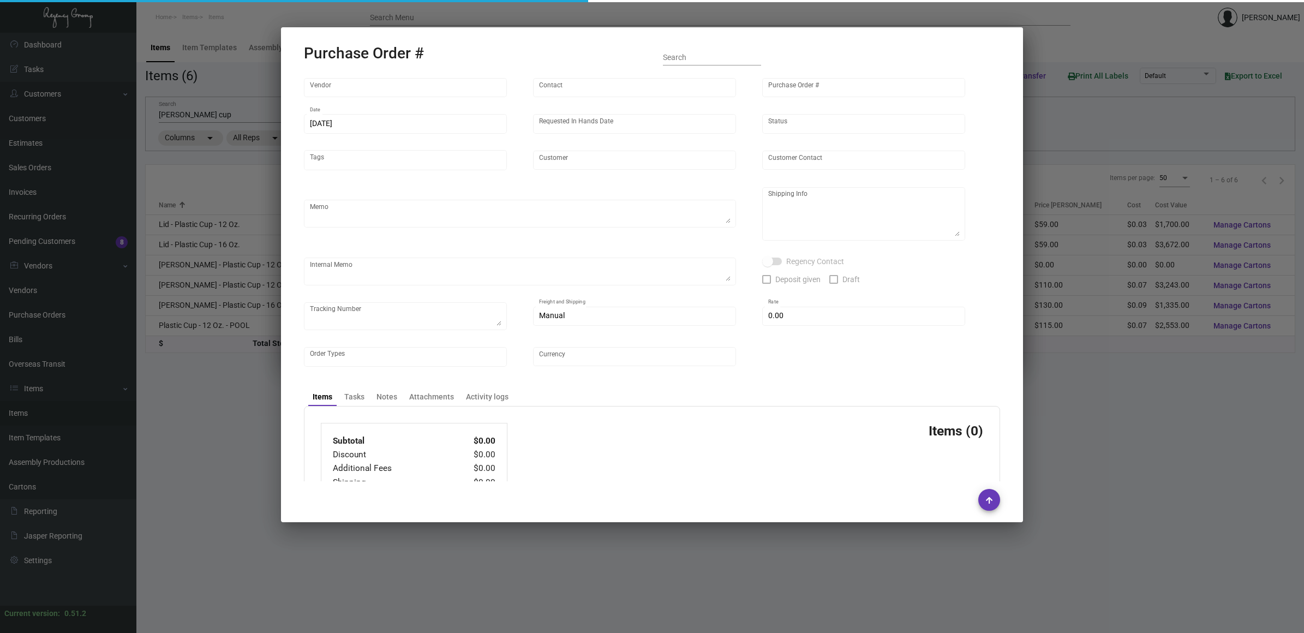 Image resolution: width=1304 pixels, height=633 pixels. Describe the element at coordinates (391, 455) in the screenshot. I see `td: Discount` at that location.